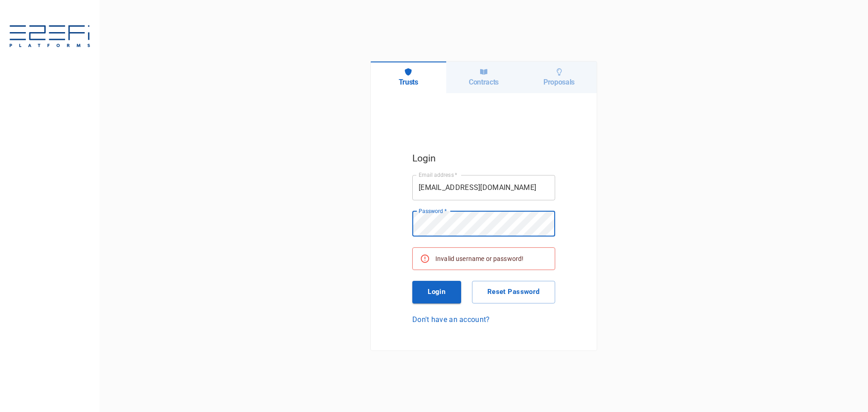  What do you see at coordinates (479, 259) in the screenshot?
I see `div: Invalid username or password!` at bounding box center [479, 259].